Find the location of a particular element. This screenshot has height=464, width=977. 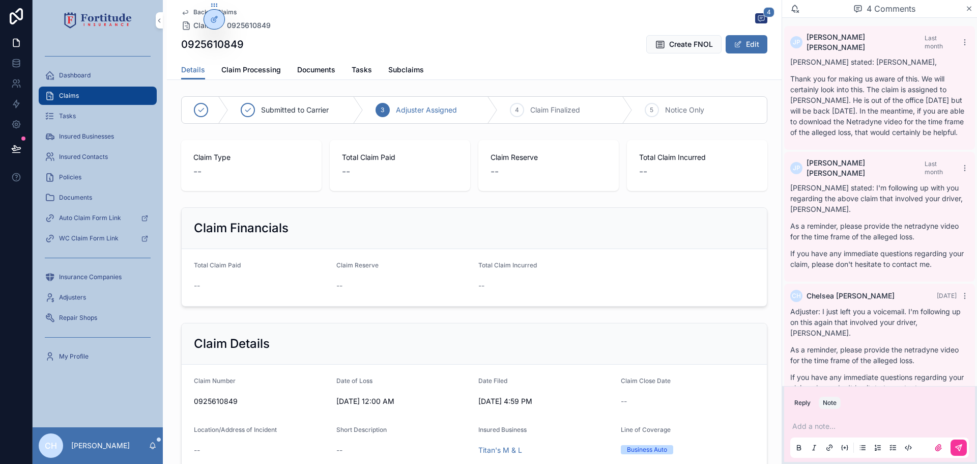

span: Date Filed is located at coordinates (493, 380).